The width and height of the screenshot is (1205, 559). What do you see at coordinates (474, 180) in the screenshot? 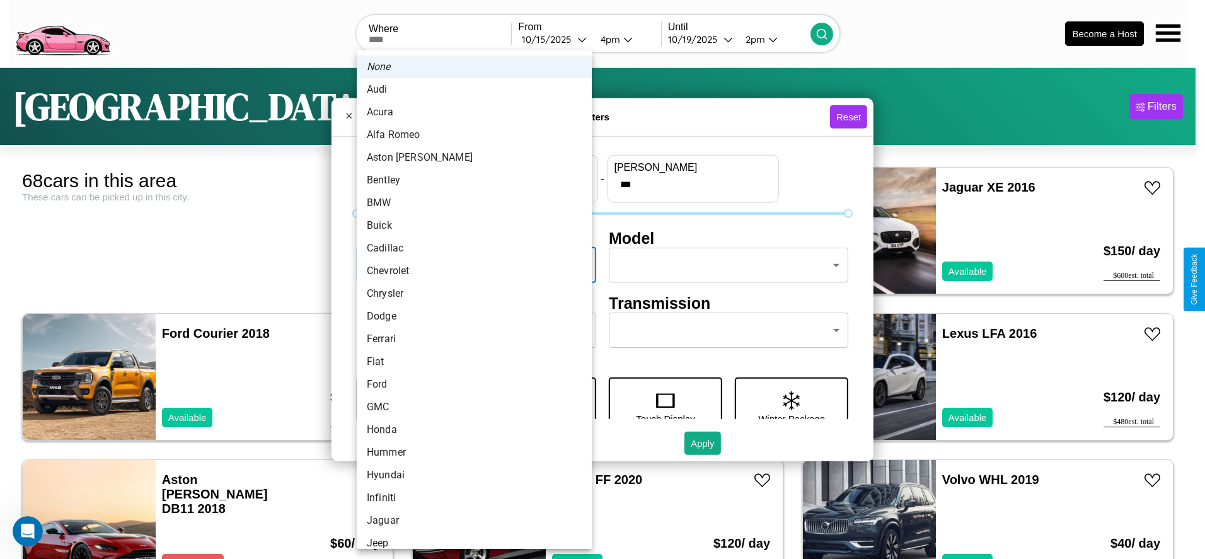
I see `li: Bentley` at bounding box center [474, 180].